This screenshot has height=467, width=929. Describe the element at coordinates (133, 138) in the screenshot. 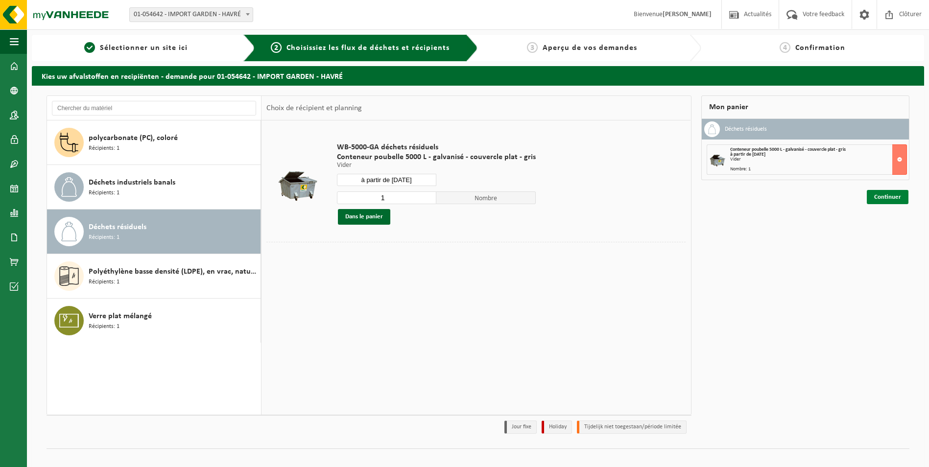

I see `span: polycarbonate (PC), coloré` at that location.